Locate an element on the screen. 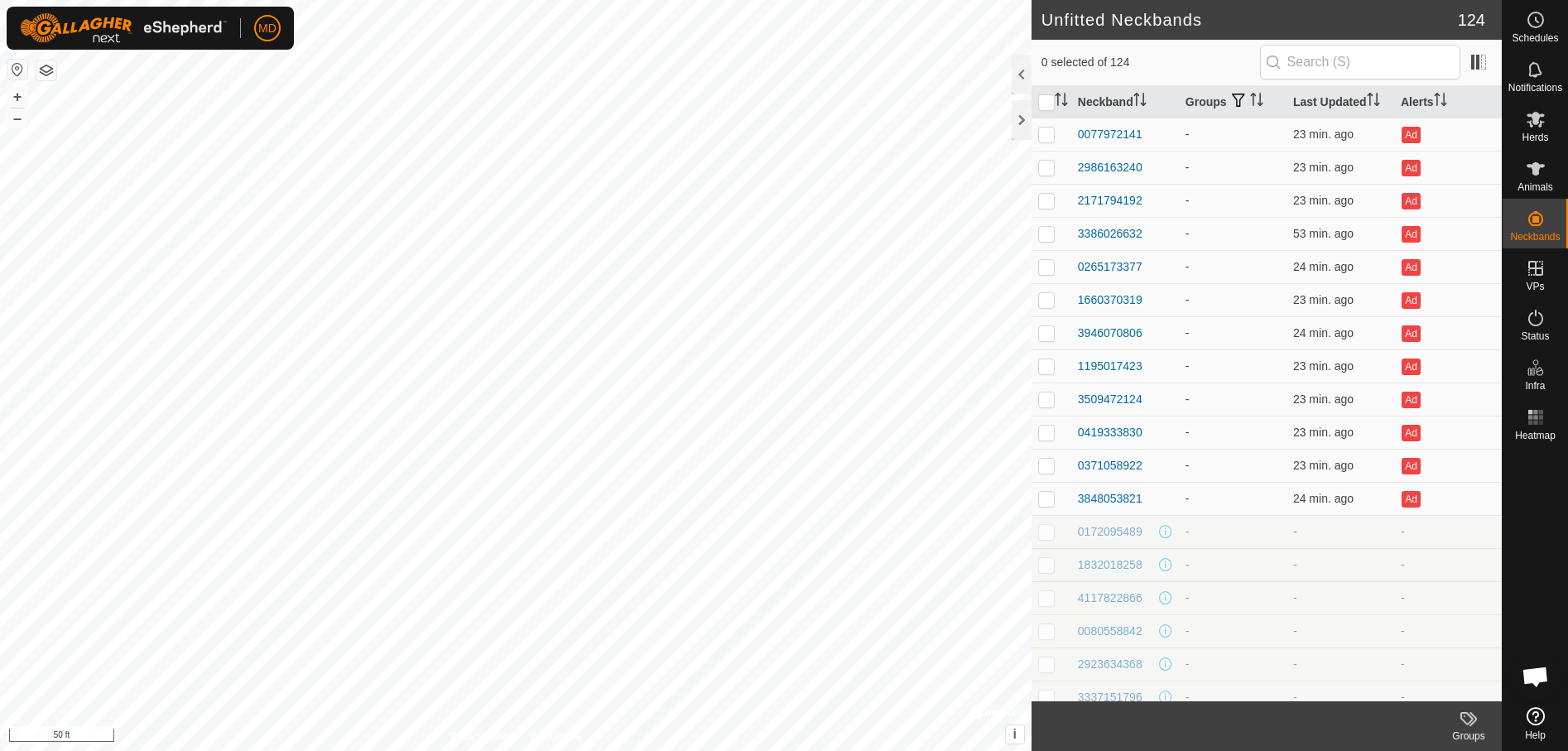 The width and height of the screenshot is (1568, 751). h2: Unfitted Neckbands is located at coordinates (1249, 20).